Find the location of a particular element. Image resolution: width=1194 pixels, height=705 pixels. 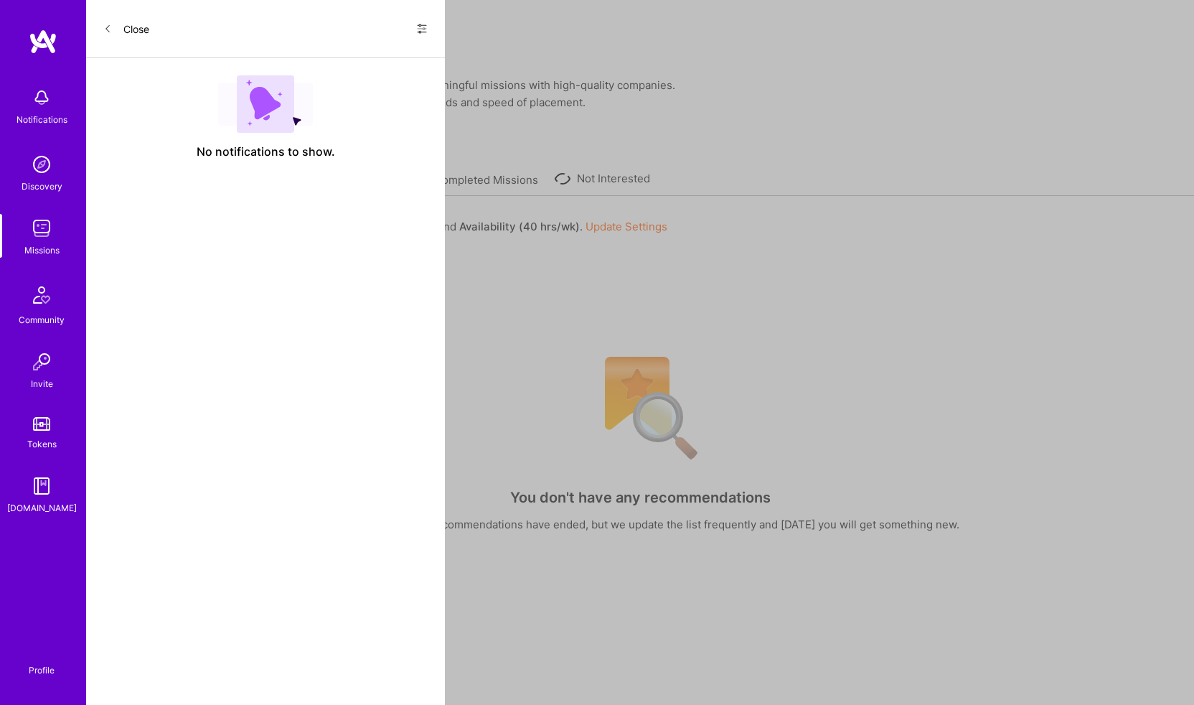

img: teamwork is located at coordinates (42, 228).